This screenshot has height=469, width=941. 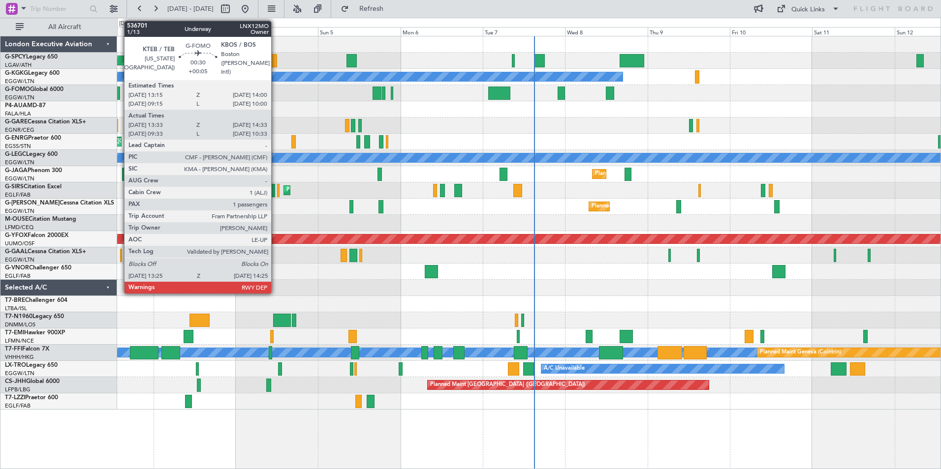 I want to click on span: G-FOMO, so click(x=17, y=90).